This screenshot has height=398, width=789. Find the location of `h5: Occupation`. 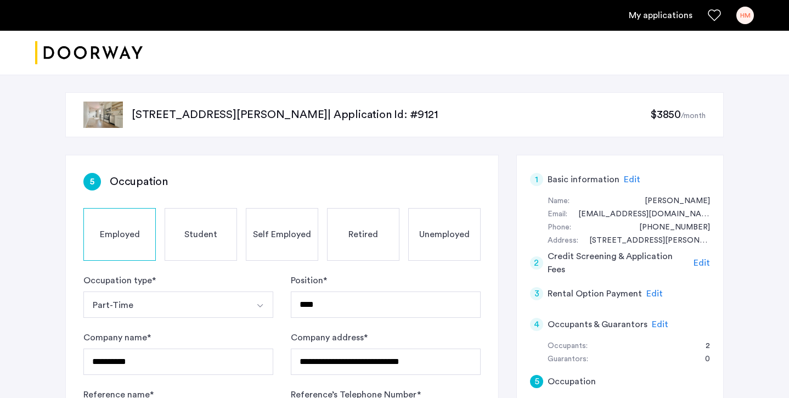

h5: Occupation is located at coordinates (572, 382).